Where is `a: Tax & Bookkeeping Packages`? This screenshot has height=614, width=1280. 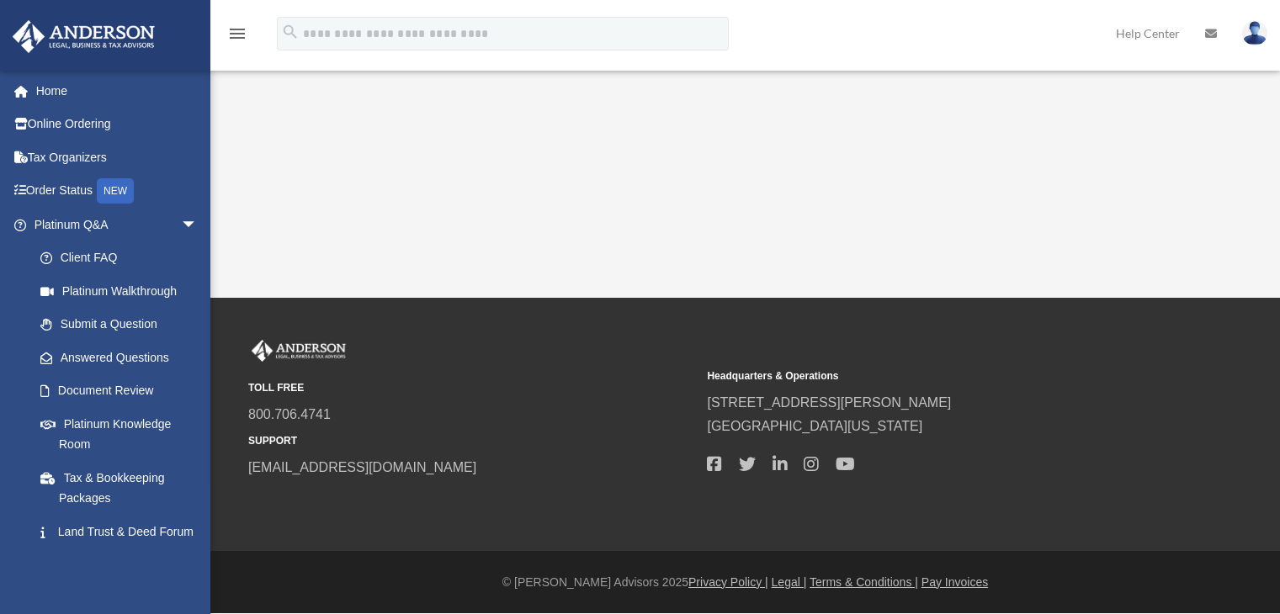
a: Tax & Bookkeeping Packages is located at coordinates (123, 488).